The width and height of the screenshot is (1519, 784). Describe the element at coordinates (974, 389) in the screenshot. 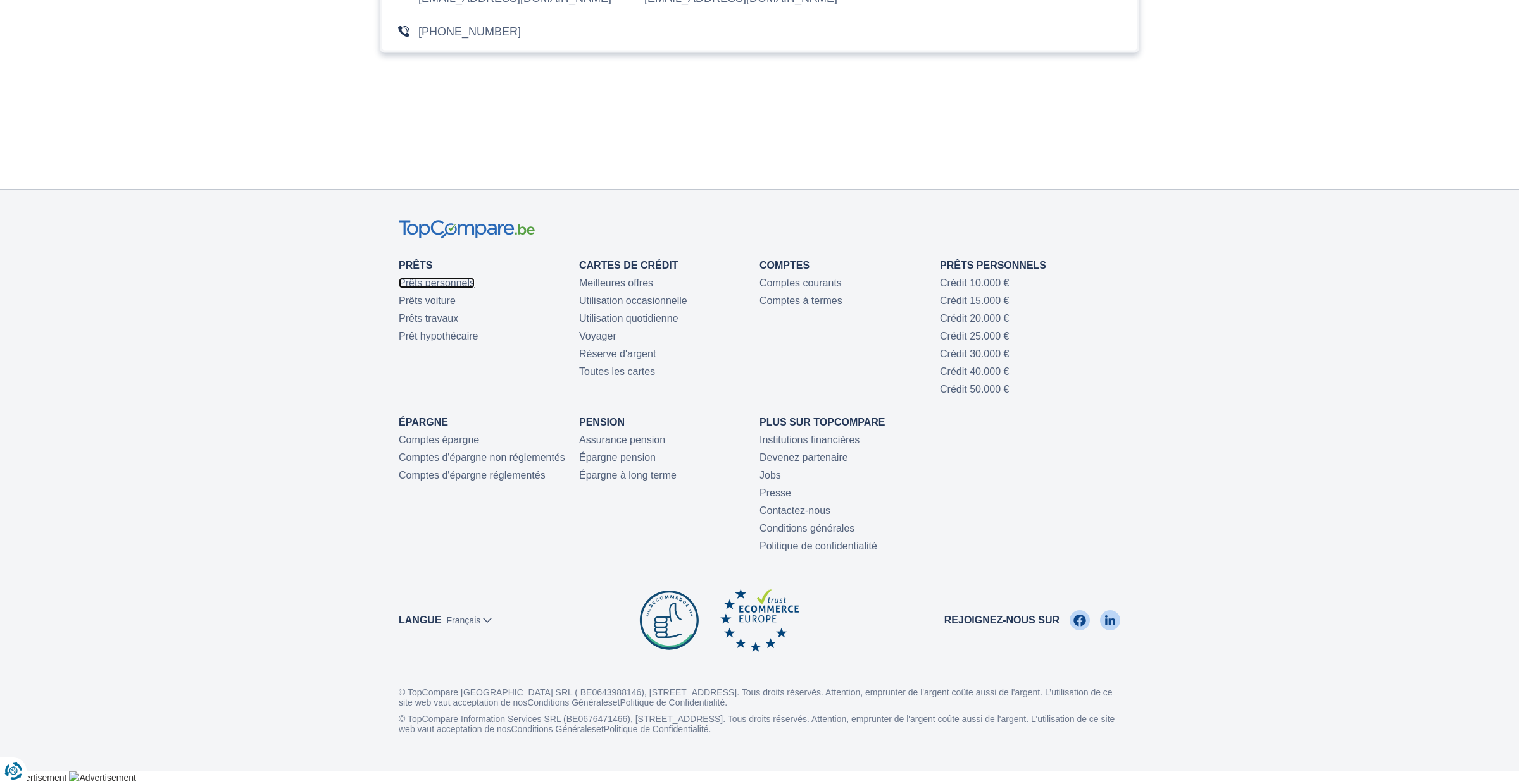

I see `a: Crédit 50.000 €` at that location.